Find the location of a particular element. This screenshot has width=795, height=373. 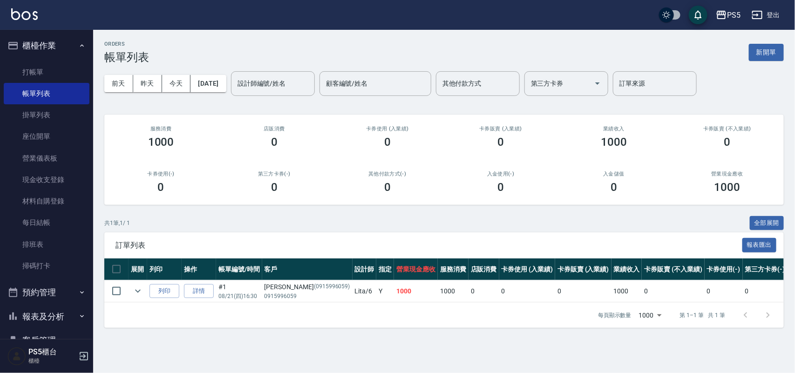

td: Y is located at coordinates (385, 291).